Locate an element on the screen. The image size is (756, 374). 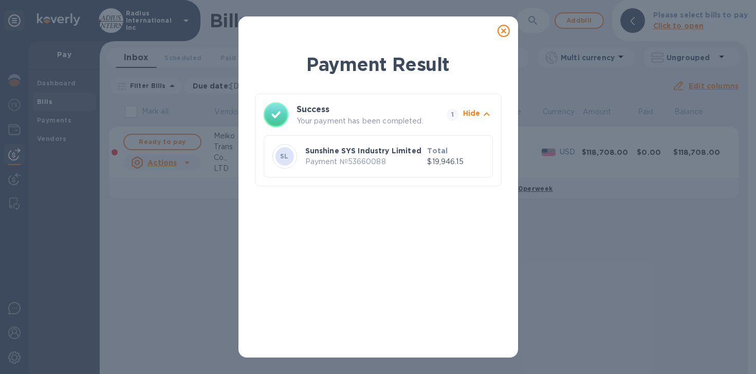
b: SL is located at coordinates (284, 156).